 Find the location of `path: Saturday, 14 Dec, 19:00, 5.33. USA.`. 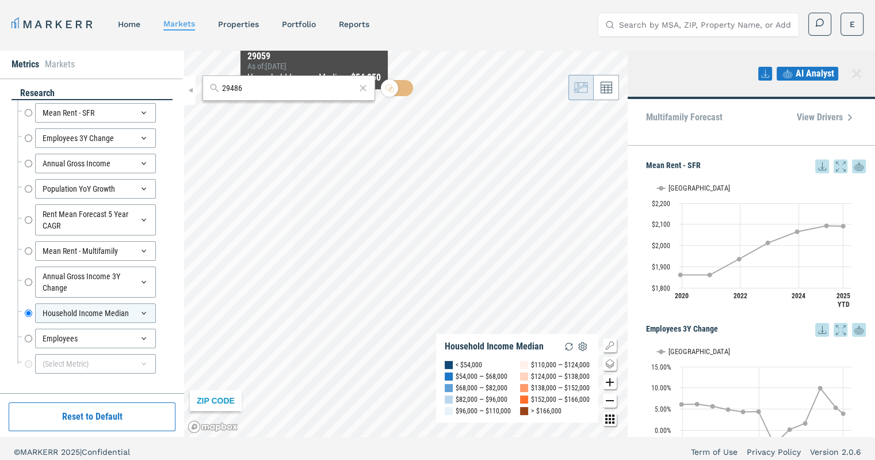

path: Saturday, 14 Dec, 19:00, 5.33. USA. is located at coordinates (836, 407).